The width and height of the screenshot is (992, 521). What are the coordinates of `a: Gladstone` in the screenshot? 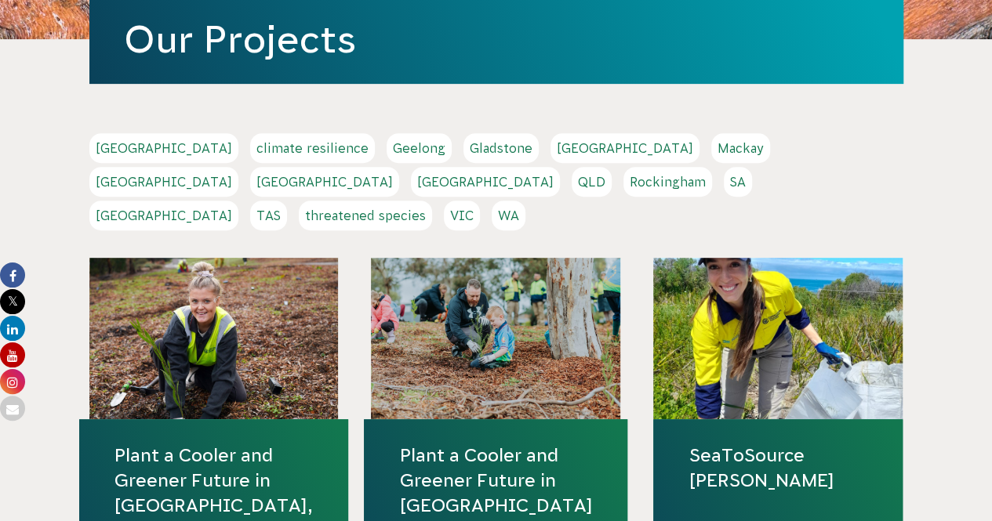 It's located at (501, 148).